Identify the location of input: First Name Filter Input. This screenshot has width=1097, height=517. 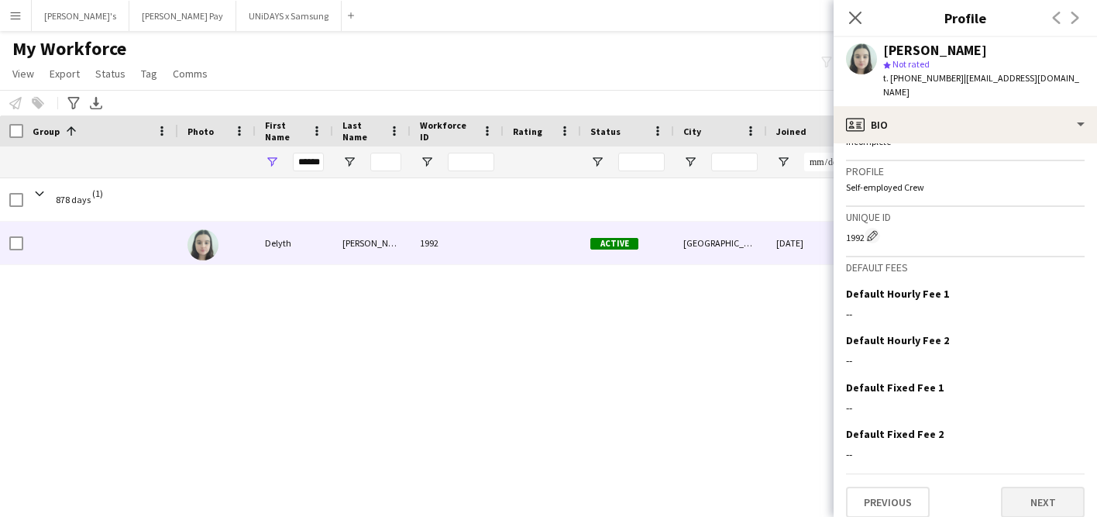
(308, 162).